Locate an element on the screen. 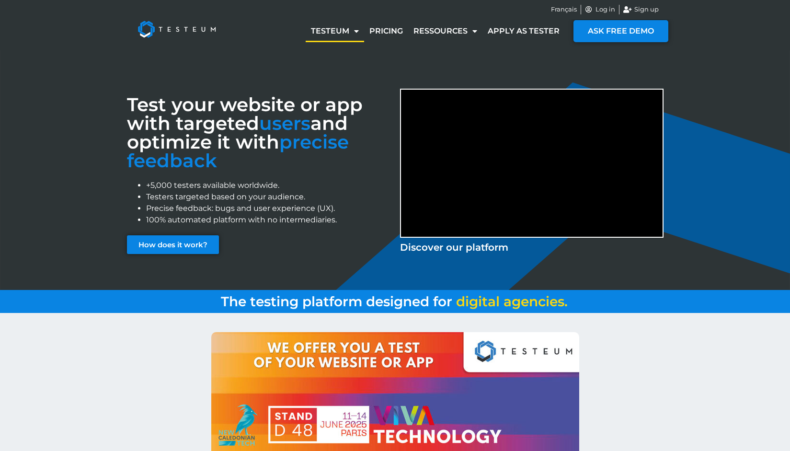 This screenshot has width=790, height=451. h3: Test your website or app with targeted and optimize it with is located at coordinates (259, 133).